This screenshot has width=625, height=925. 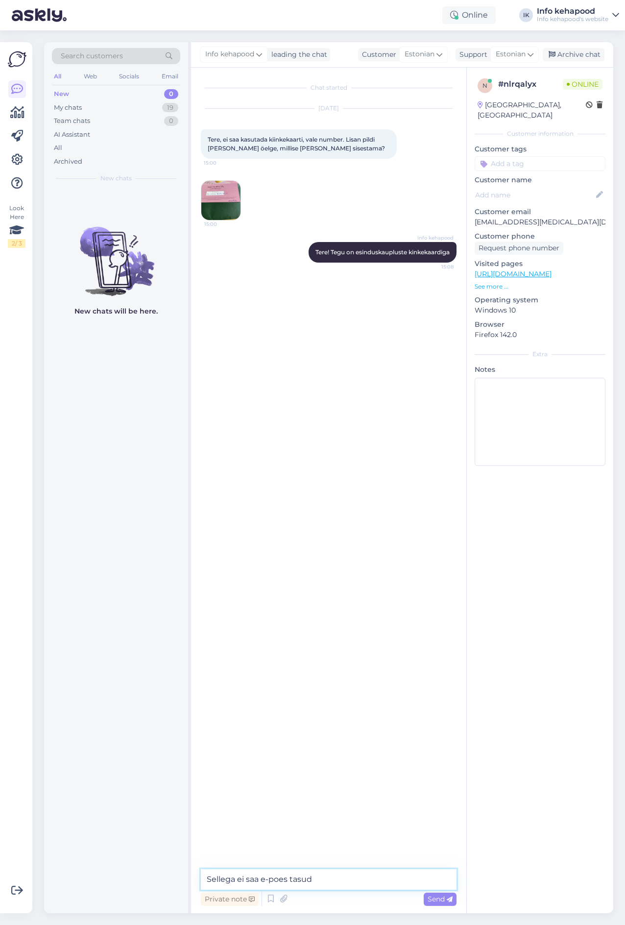 What do you see at coordinates (297, 54) in the screenshot?
I see `div: leading the chat` at bounding box center [297, 54].